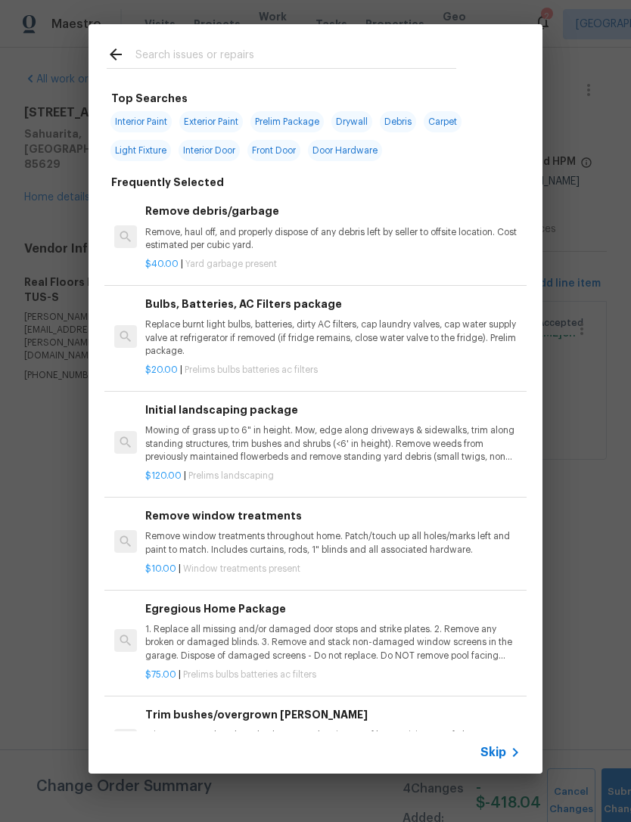  I want to click on p: Remove, haul off, and properly dispose of any debris left by seller to offsite location. Cost est..., so click(333, 239).